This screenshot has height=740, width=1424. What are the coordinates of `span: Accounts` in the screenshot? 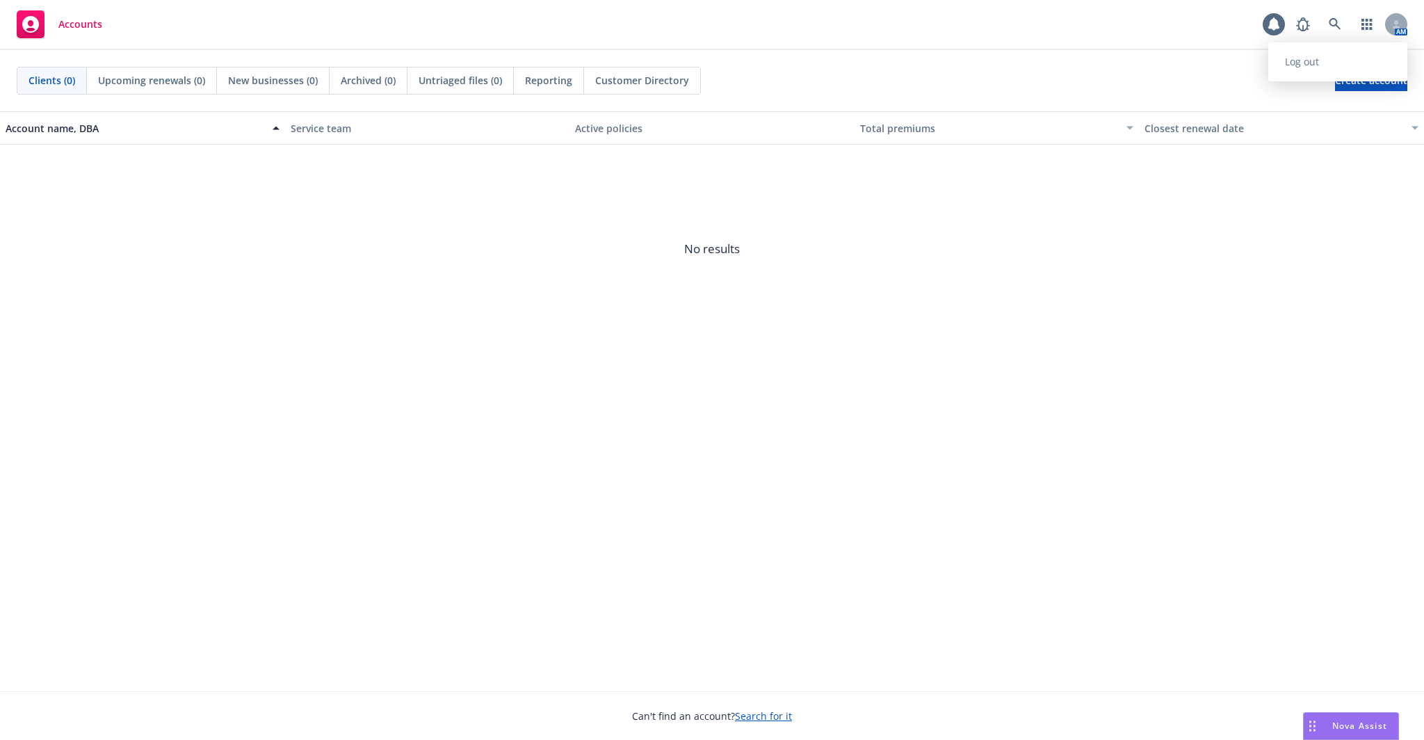 It's located at (80, 24).